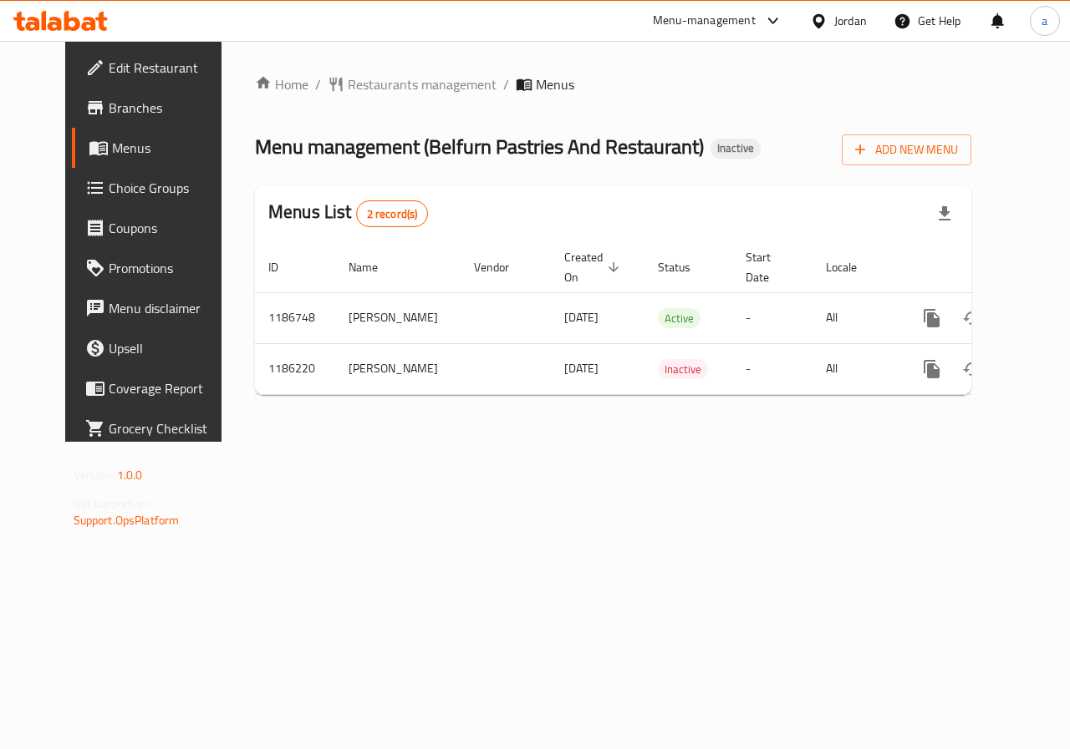 The image size is (1070, 749). Describe the element at coordinates (130, 475) in the screenshot. I see `span: 1.0.0` at that location.